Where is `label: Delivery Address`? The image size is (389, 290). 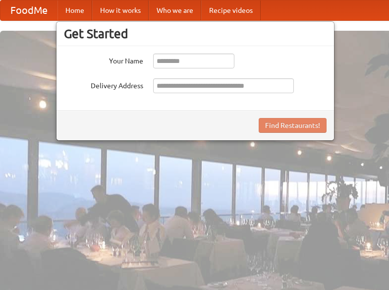
label: Delivery Address is located at coordinates (104, 84).